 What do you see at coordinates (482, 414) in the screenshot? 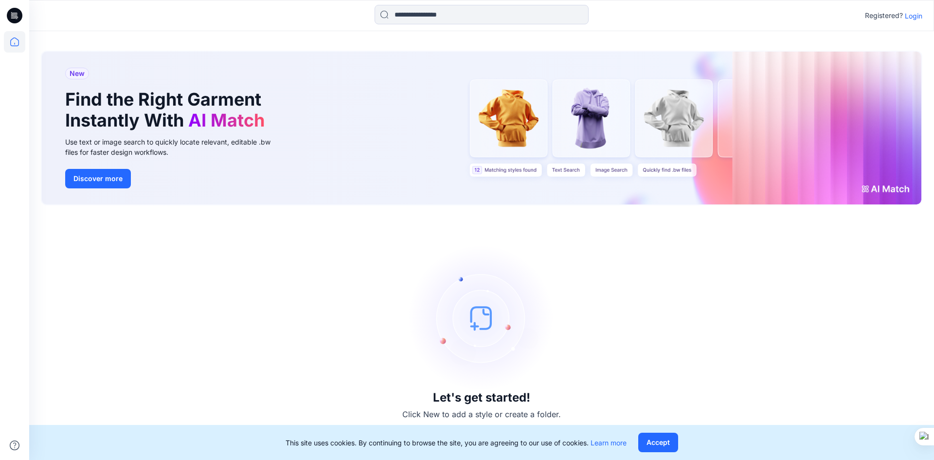
I see `p: Click New to add a style or create a folder.` at bounding box center [482, 414].